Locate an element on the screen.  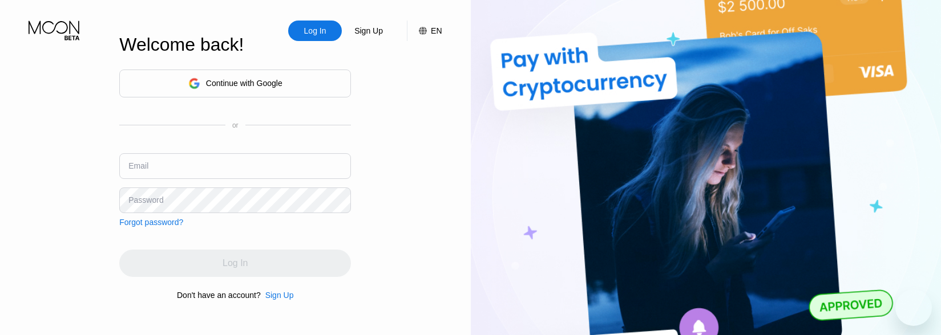
div: Email is located at coordinates (138, 166).